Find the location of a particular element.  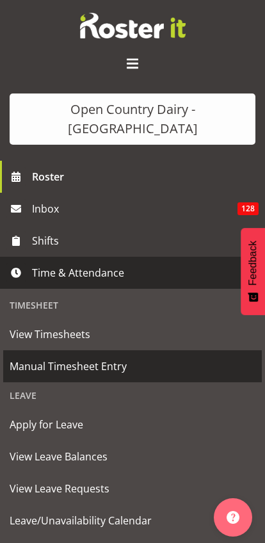

a: Leave/Unavailability Calendar is located at coordinates (133, 521).